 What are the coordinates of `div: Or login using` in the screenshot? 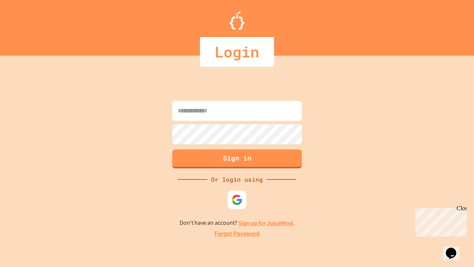 It's located at (237, 179).